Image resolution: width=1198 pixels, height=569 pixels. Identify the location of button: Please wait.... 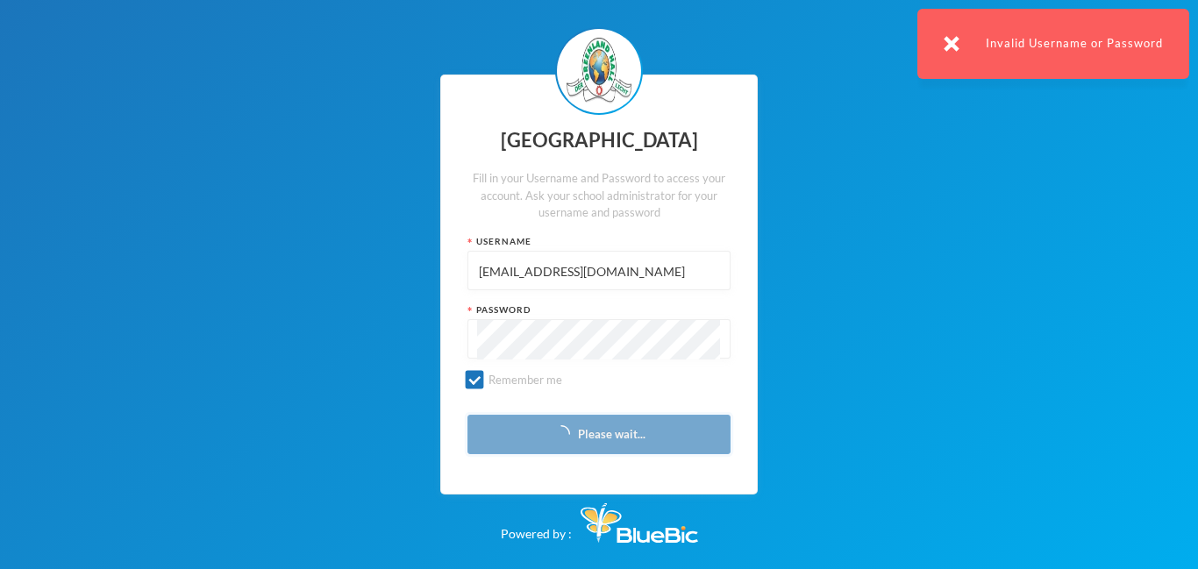
(599, 434).